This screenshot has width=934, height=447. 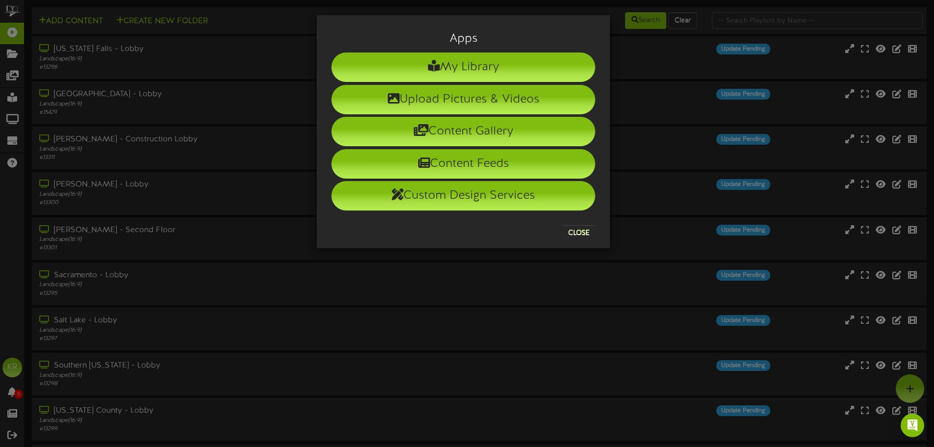 I want to click on li: Custom Design Services, so click(x=463, y=196).